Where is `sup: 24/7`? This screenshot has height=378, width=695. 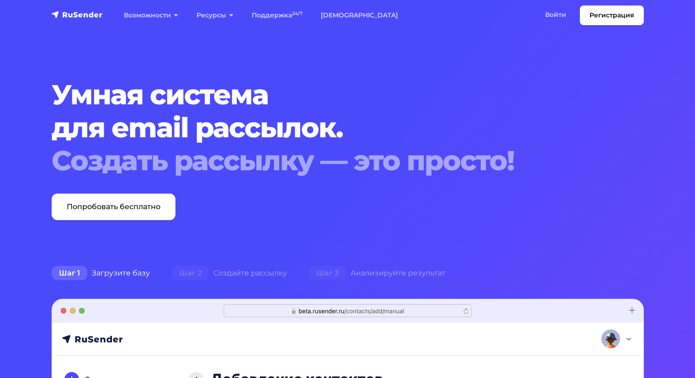
sup: 24/7 is located at coordinates (297, 13).